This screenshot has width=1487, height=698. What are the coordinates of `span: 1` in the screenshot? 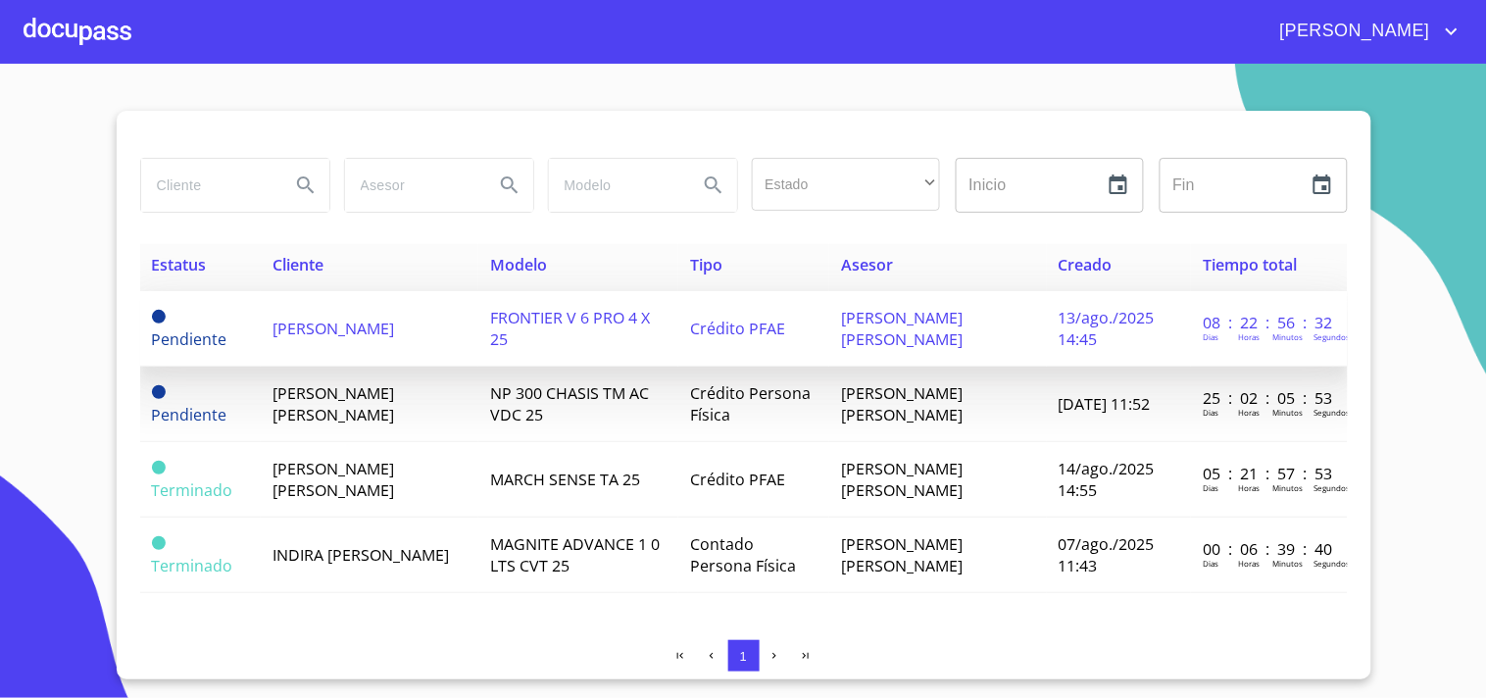 It's located at (743, 656).